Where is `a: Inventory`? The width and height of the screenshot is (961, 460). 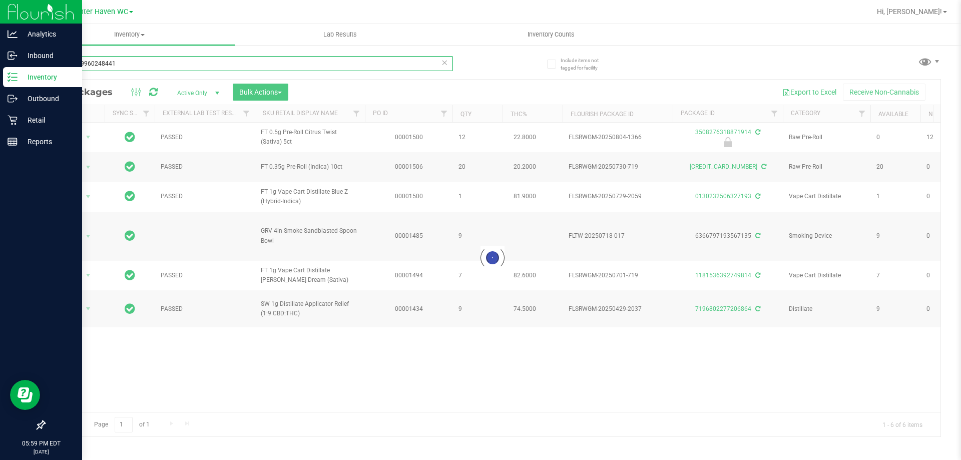 a: Inventory is located at coordinates (129, 35).